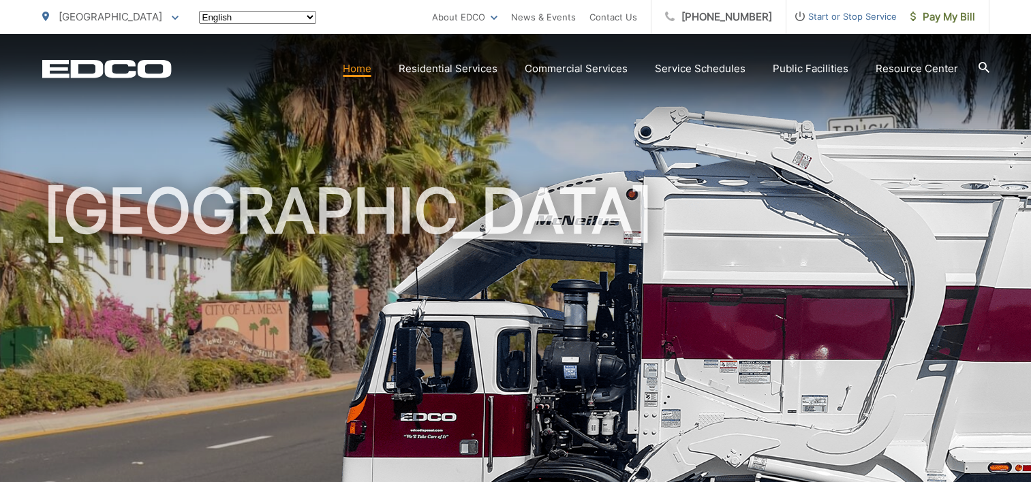  I want to click on span: Pay My Bill, so click(942, 17).